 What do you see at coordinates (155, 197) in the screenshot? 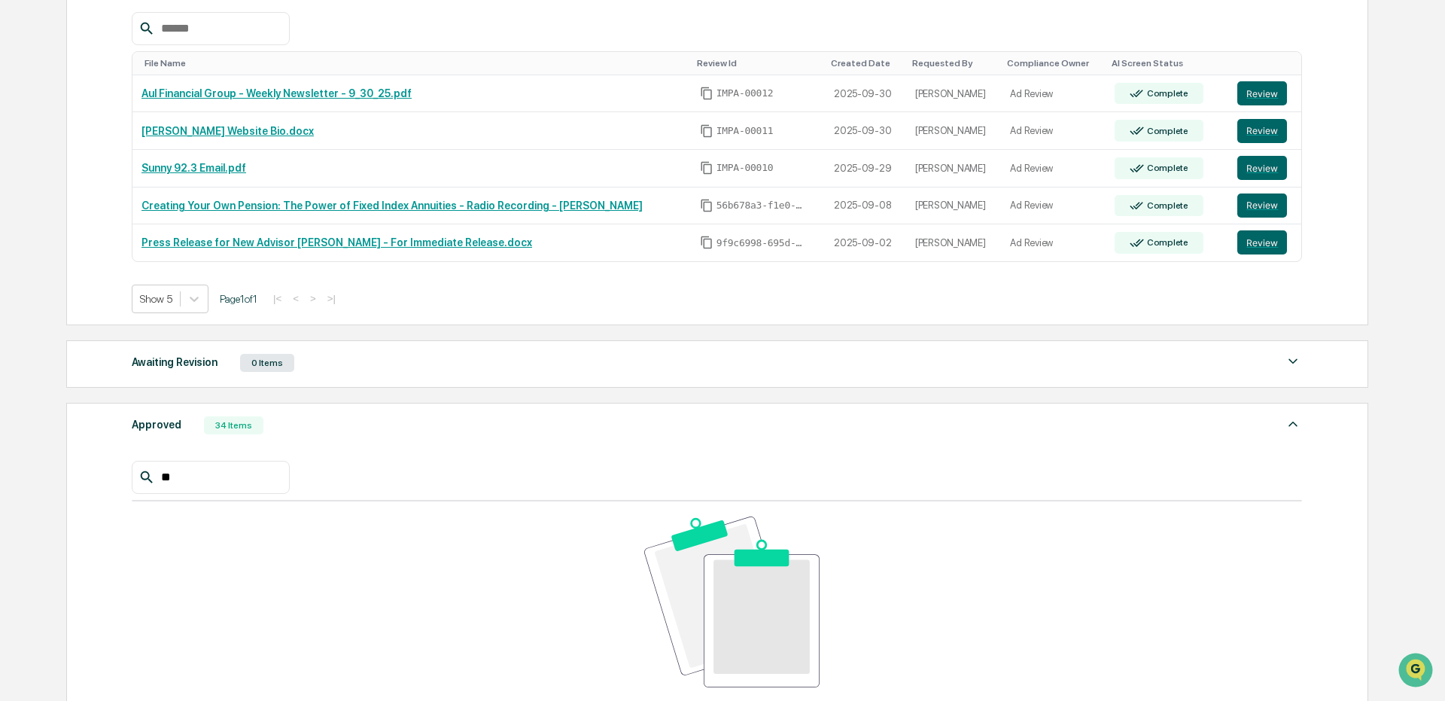
I see `span: Attestations` at bounding box center [155, 197].